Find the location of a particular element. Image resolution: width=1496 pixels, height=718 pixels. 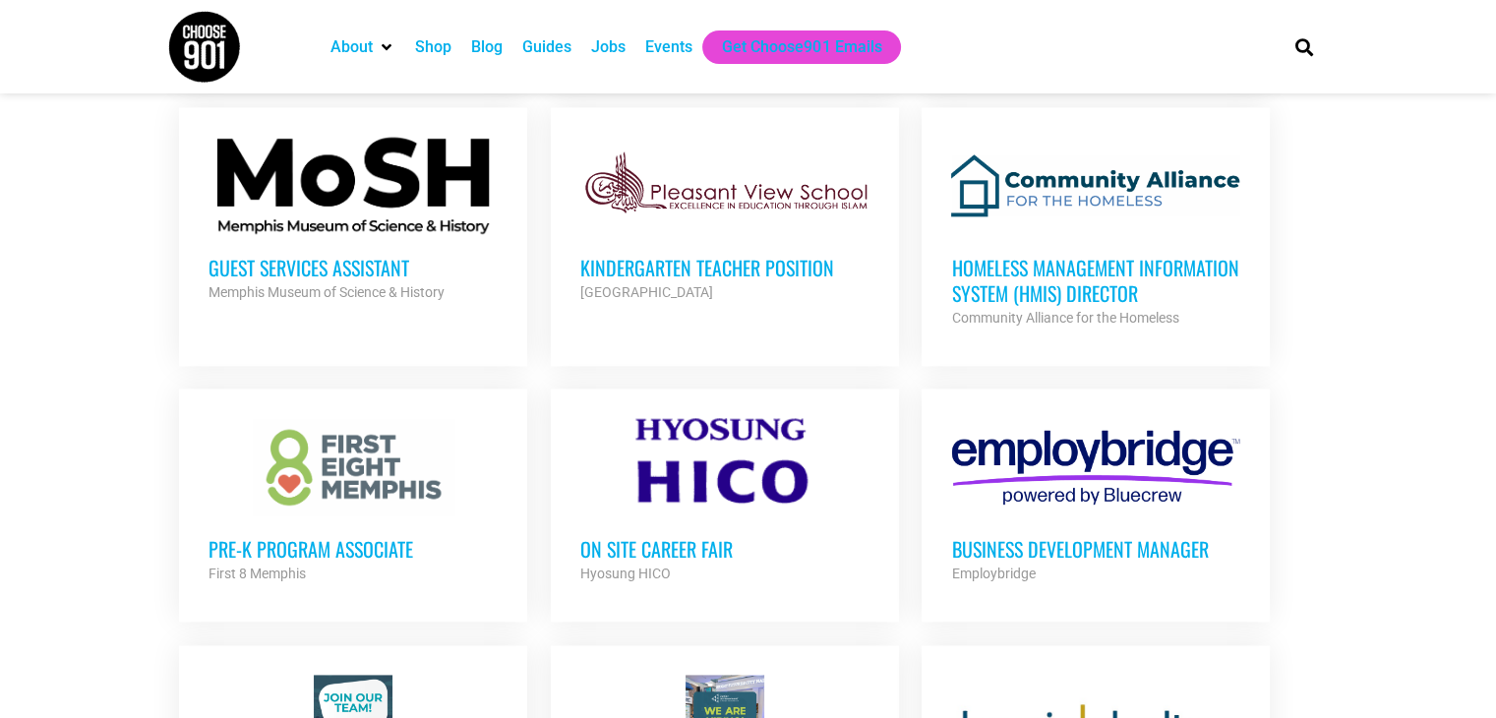

h3: Business Development Manager is located at coordinates (1096, 549).